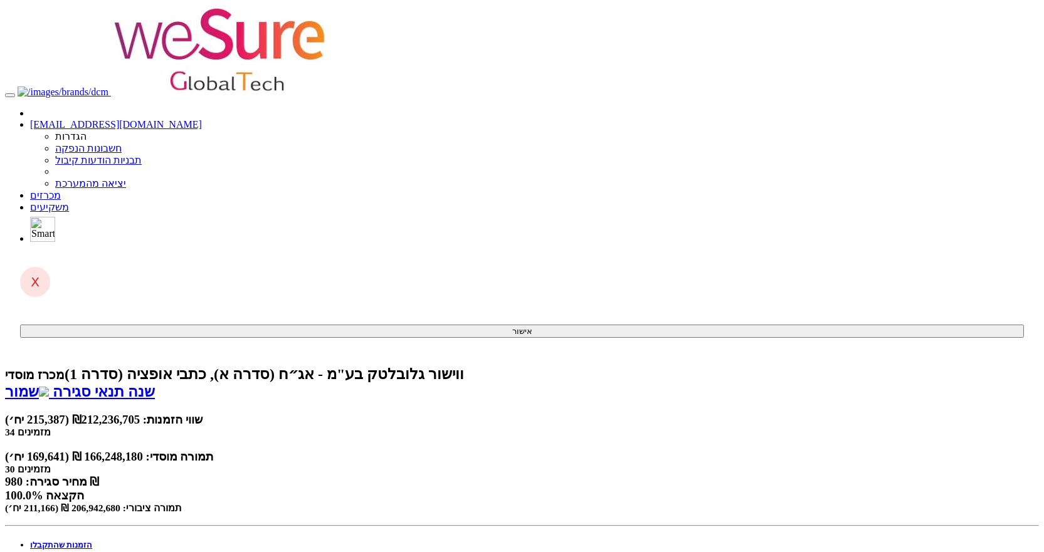 Image resolution: width=1044 pixels, height=552 pixels. Describe the element at coordinates (522, 457) in the screenshot. I see `div: תמורה מוסדי: 166,248,180 ₪ (169,641 יח׳)` at that location.